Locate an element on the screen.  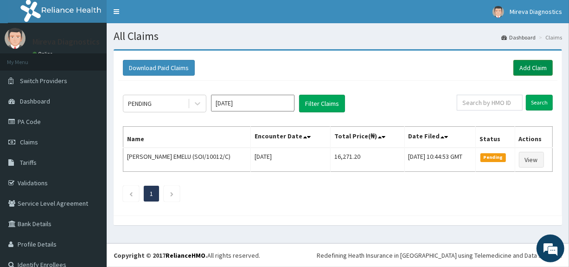
button: Filter Claims is located at coordinates (322, 103).